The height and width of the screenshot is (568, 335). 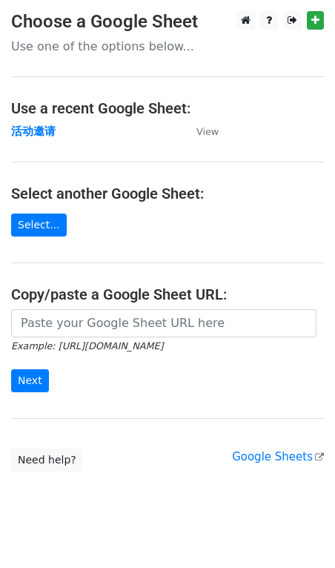 I want to click on a: Google Sheets, so click(x=278, y=456).